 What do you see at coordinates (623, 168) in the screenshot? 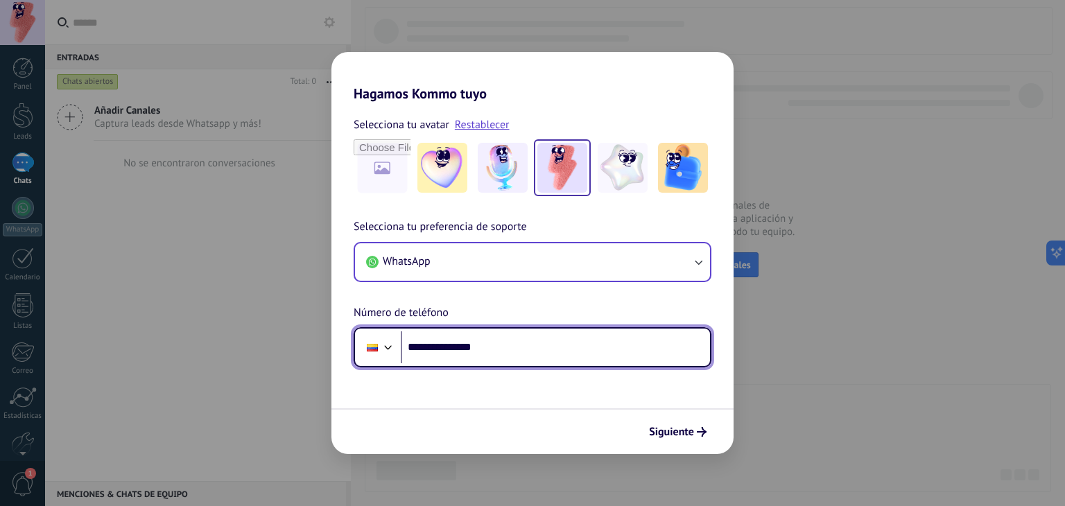
I see `img: -4.jpeg` at bounding box center [623, 168].